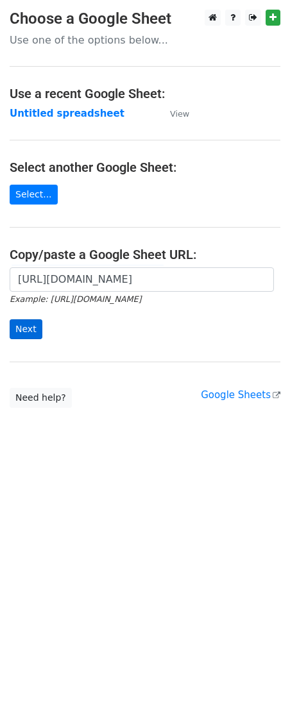 This screenshot has height=720, width=290. I want to click on small: View, so click(180, 113).